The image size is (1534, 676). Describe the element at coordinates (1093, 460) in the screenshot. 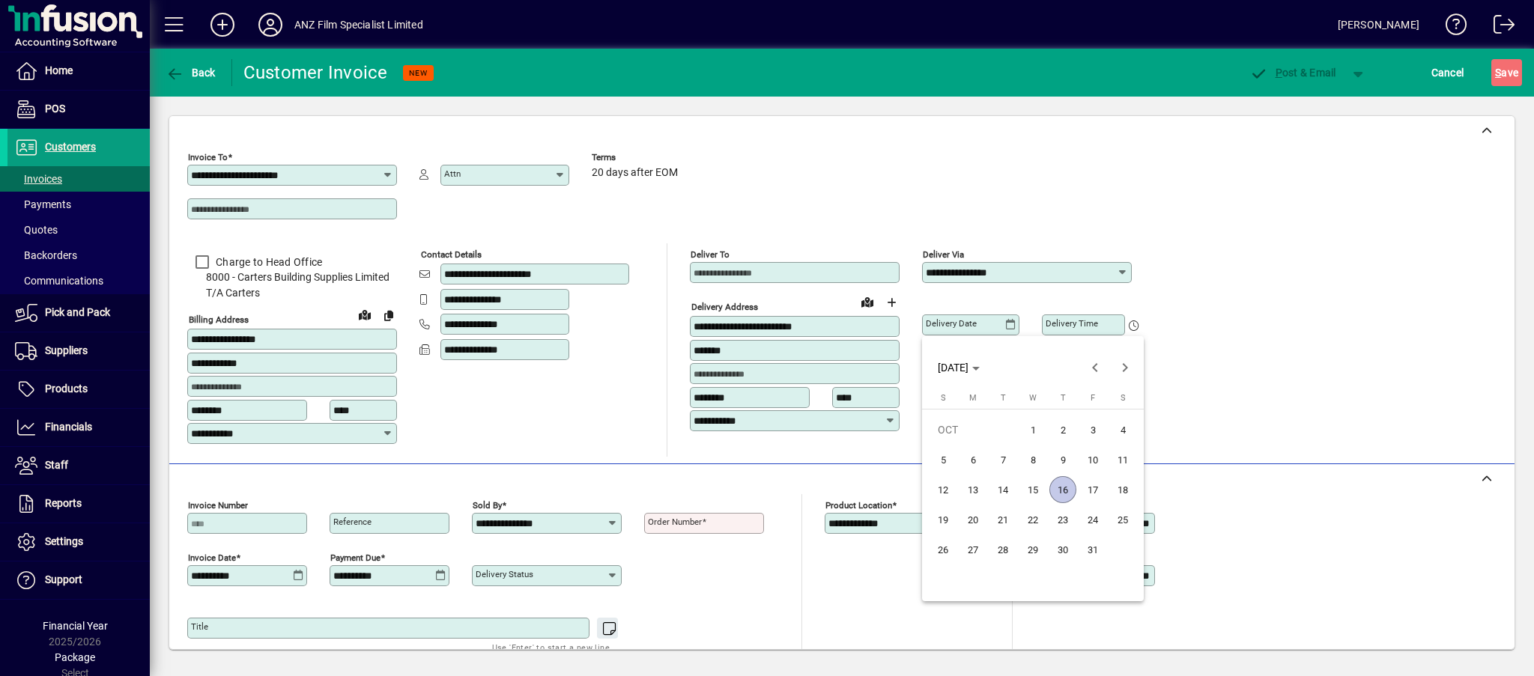

I see `span: 10` at that location.